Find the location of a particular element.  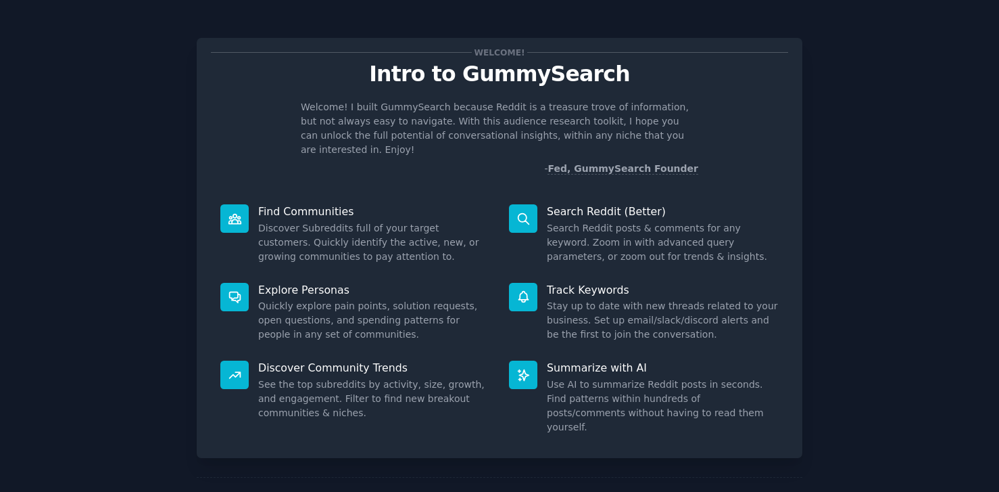

dd: Discover Subreddits full of your target customers. Quickly identify the active, new, or growing c... is located at coordinates (374, 242).